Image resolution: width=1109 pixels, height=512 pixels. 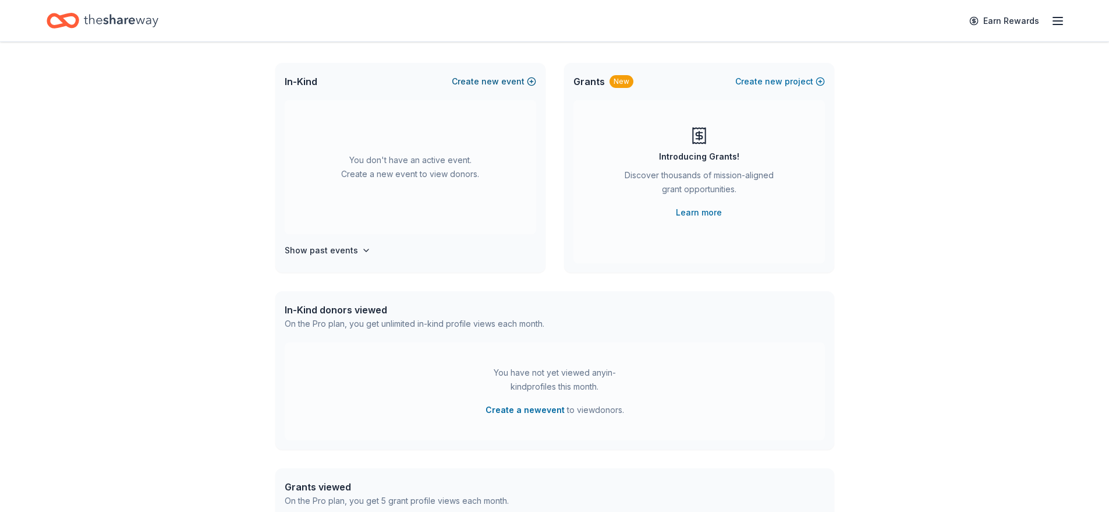 What do you see at coordinates (555, 380) in the screenshot?
I see `div: You have not yet viewed any in-kind profiles this month.` at bounding box center [555, 380].